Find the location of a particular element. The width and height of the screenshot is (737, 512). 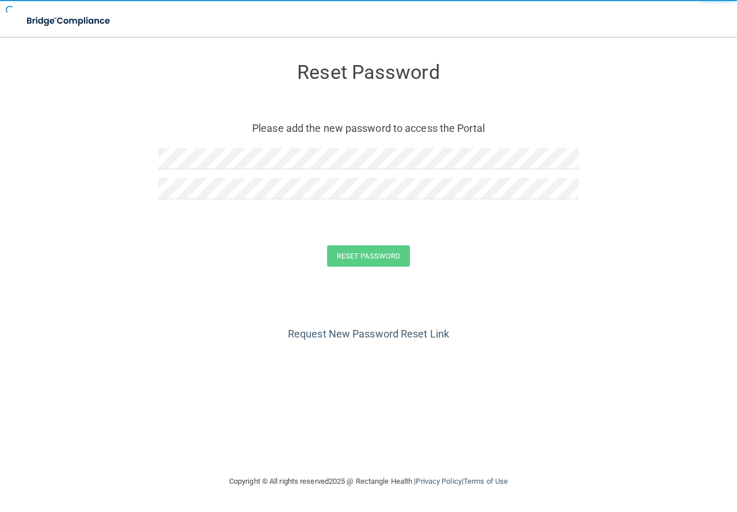

a: Request New Password Reset Link is located at coordinates (369, 333).